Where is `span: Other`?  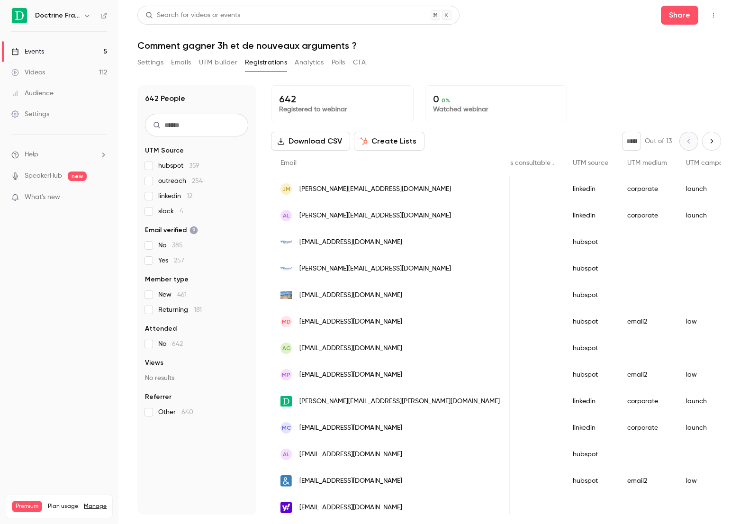
span: Other is located at coordinates (176, 412).